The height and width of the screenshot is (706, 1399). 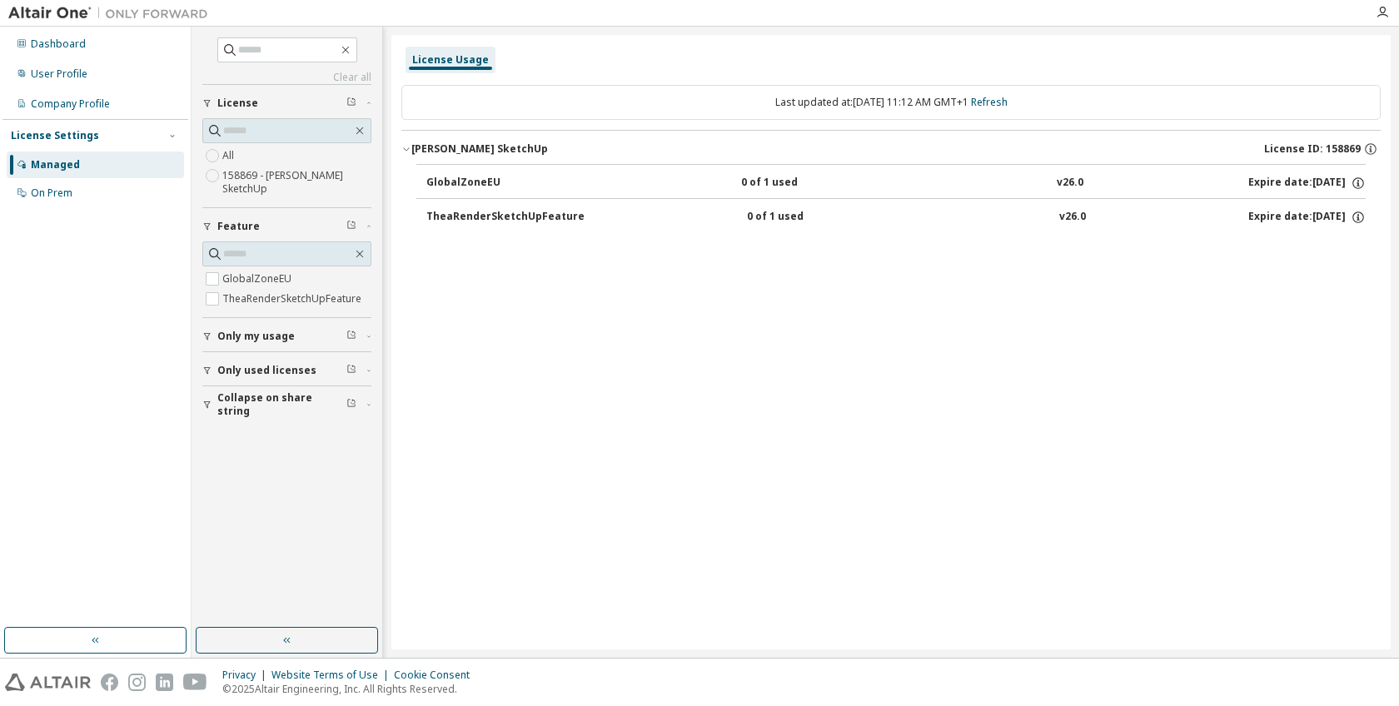 I want to click on div: Managed, so click(x=55, y=165).